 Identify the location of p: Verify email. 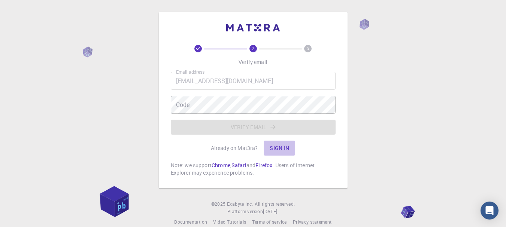
(253, 62).